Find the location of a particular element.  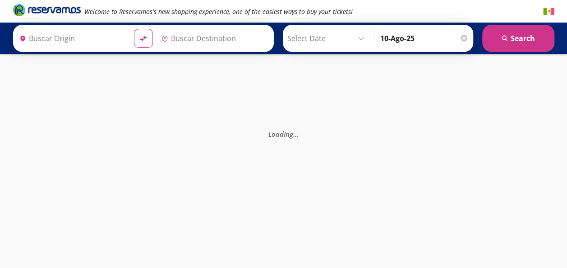

input: (Optional) is located at coordinates (424, 38).